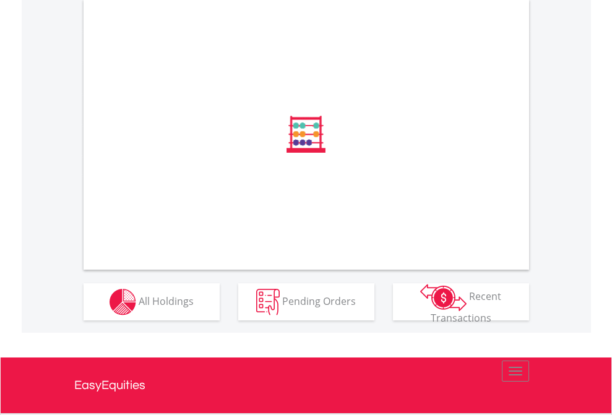 This screenshot has height=415, width=612. What do you see at coordinates (319, 301) in the screenshot?
I see `span: Pending Orders` at bounding box center [319, 301].